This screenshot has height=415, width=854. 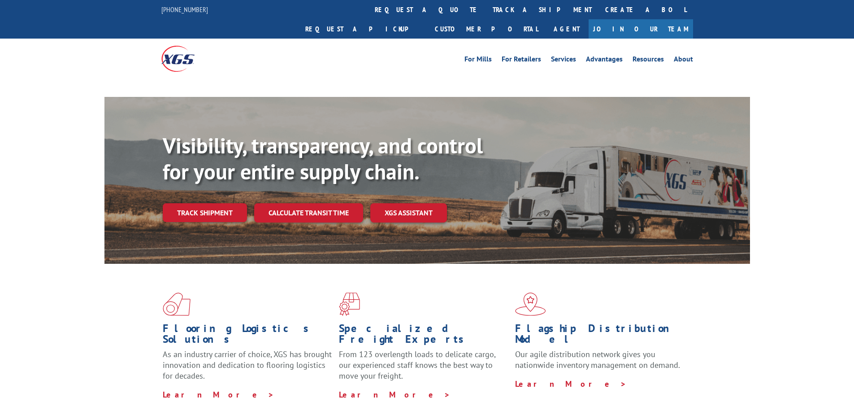 I want to click on a: XGS ASSISTANT, so click(x=408, y=212).